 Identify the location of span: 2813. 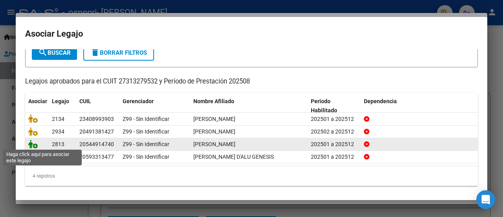
(58, 144).